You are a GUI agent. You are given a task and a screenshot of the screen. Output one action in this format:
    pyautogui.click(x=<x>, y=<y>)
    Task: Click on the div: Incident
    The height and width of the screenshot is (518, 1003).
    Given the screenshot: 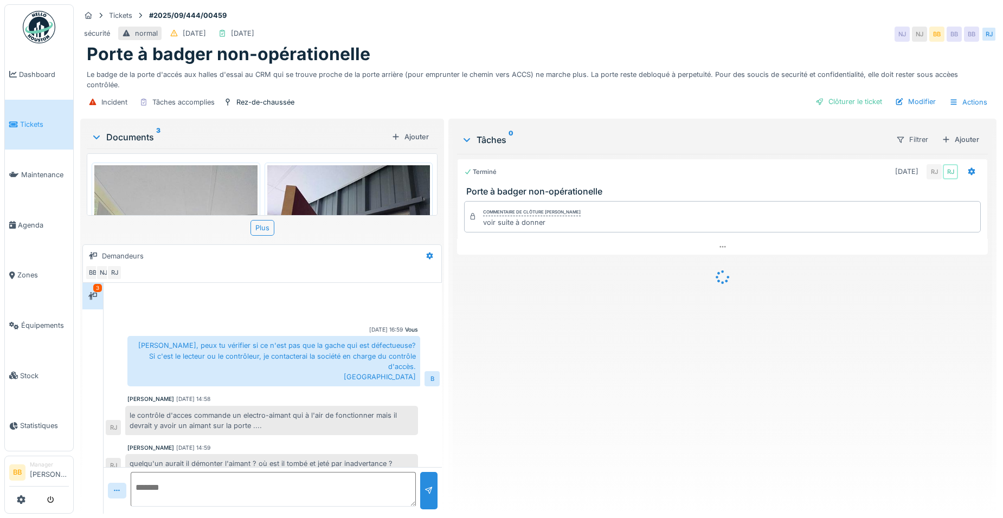 What is the action you would take?
    pyautogui.click(x=114, y=102)
    